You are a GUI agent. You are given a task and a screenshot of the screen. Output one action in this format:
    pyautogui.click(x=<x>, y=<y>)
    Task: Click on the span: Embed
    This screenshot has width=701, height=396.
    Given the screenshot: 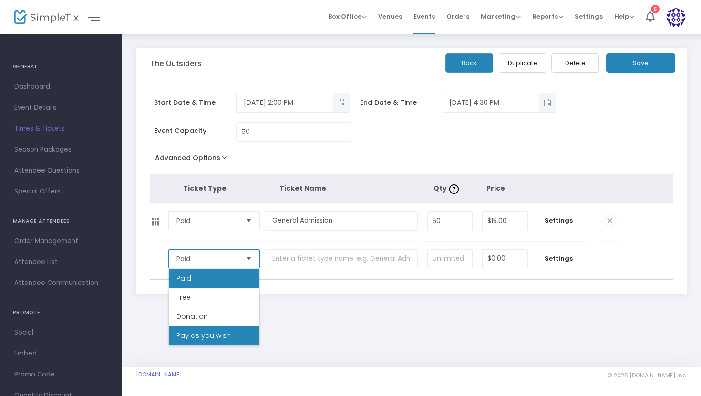 What is the action you would take?
    pyautogui.click(x=61, y=354)
    